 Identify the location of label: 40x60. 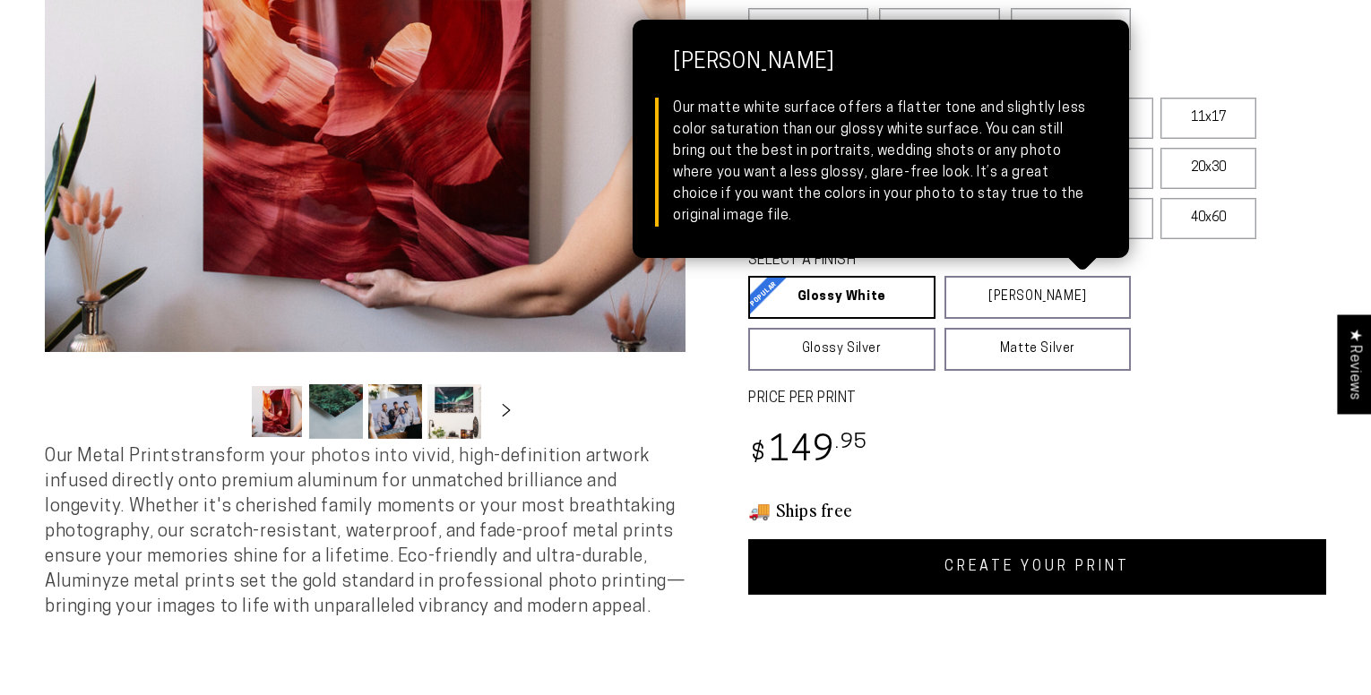
(1208, 219).